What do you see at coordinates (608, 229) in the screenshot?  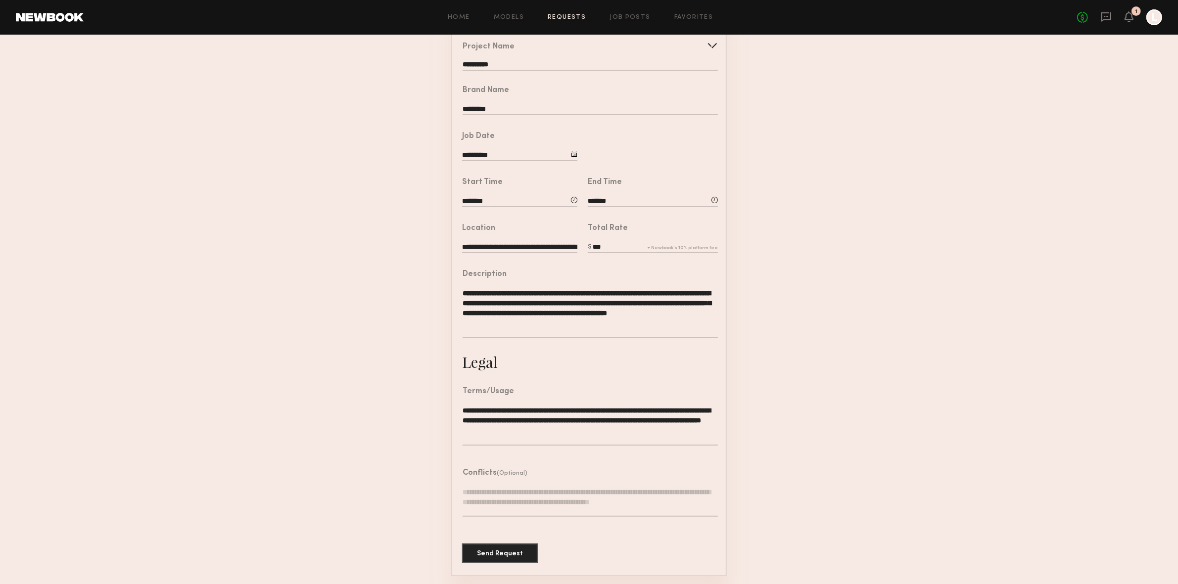 I see `div: Total Rate` at bounding box center [608, 229].